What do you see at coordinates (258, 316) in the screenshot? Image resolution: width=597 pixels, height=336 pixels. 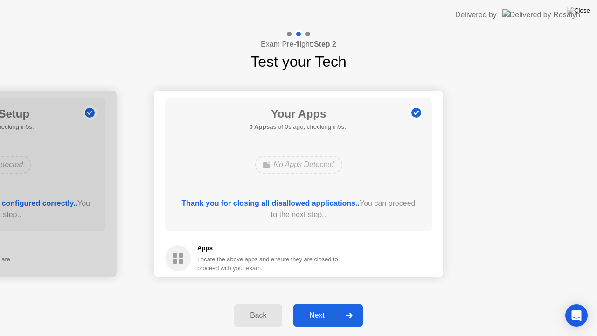 I see `button: Back` at bounding box center [258, 316].